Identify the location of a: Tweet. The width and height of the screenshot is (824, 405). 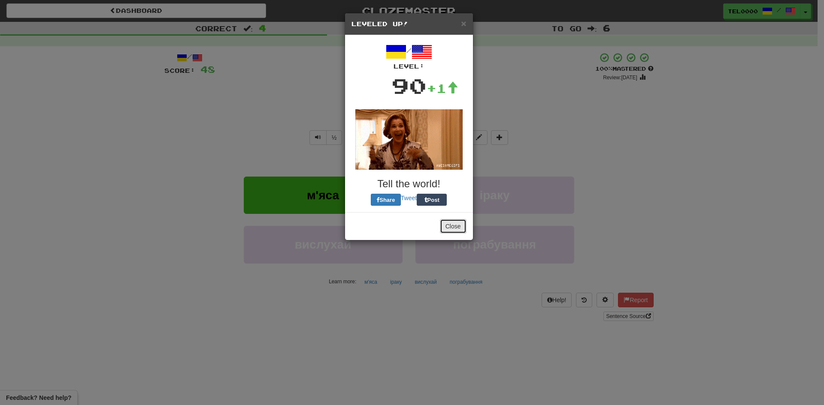
(408, 198).